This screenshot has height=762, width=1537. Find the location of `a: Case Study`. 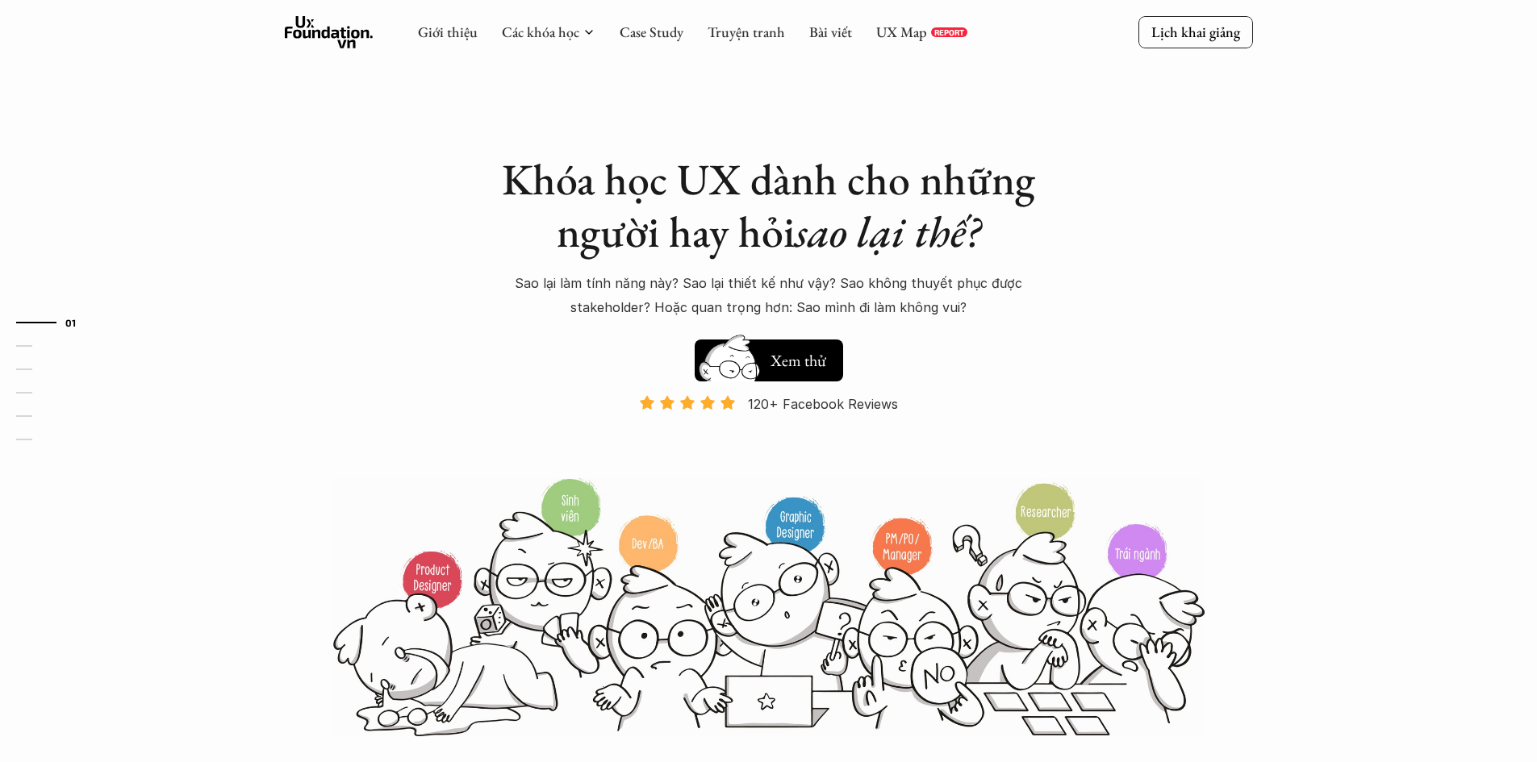

a: Case Study is located at coordinates (651, 31).